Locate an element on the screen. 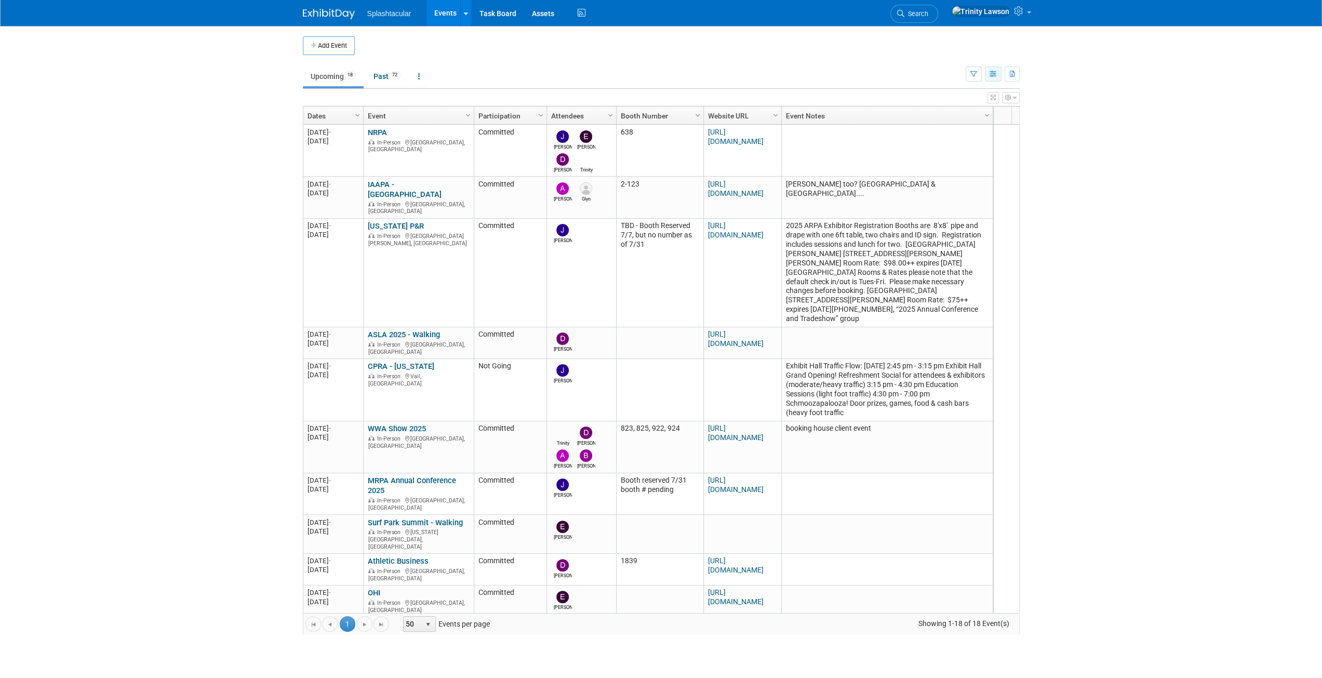 The image size is (1322, 678). td: 823, 825, 922, 924 is located at coordinates (660, 447).